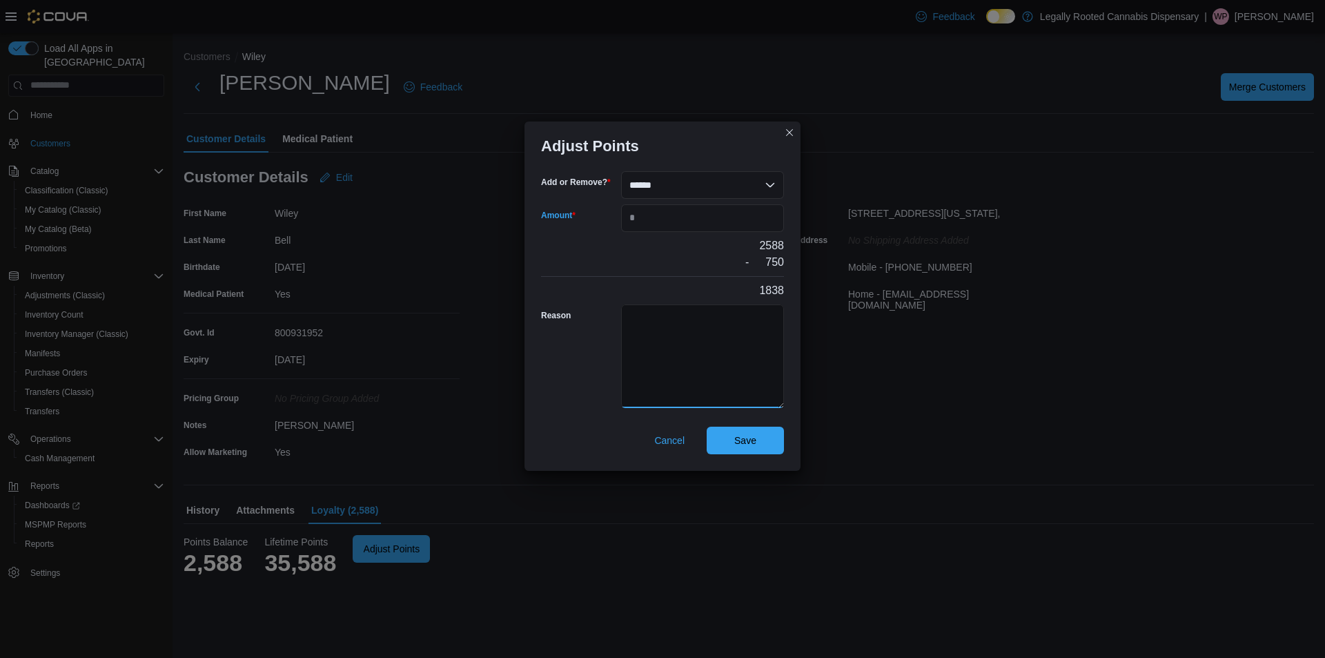 This screenshot has height=658, width=1325. Describe the element at coordinates (669, 440) in the screenshot. I see `span: Cancel` at that location.